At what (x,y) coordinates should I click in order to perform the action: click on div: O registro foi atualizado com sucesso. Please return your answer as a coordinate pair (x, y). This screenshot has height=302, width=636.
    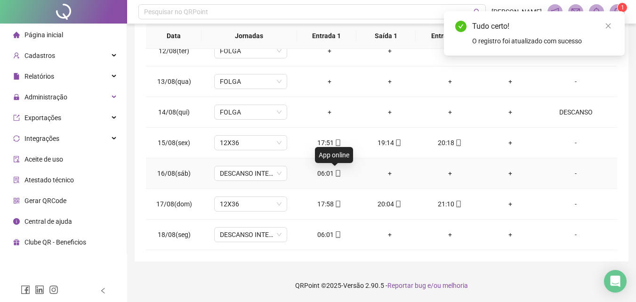
    Looking at the image, I should click on (543, 41).